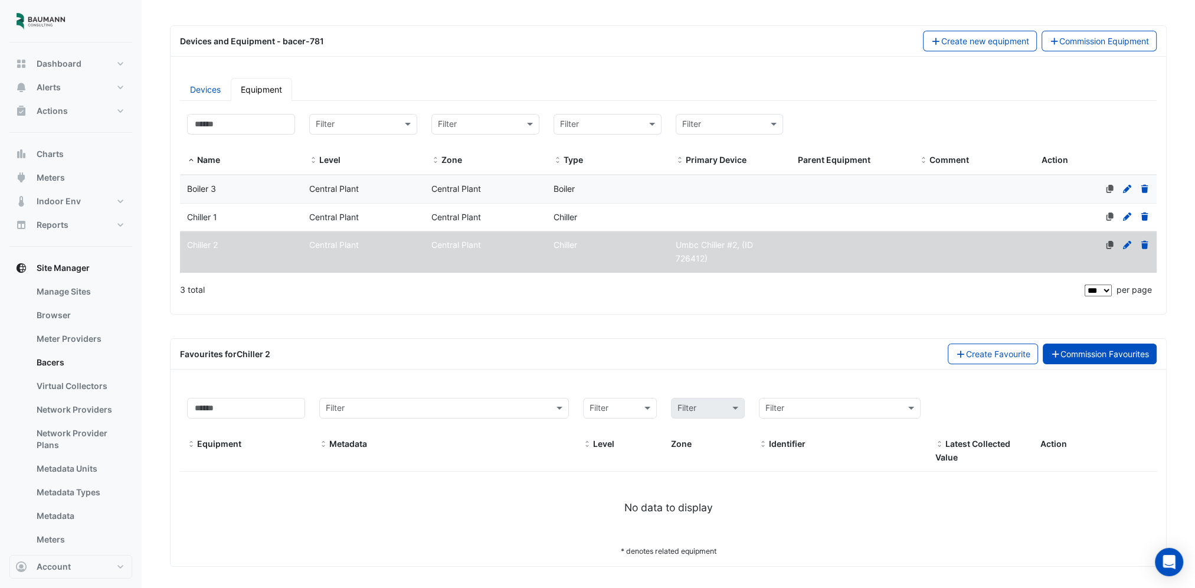 This screenshot has width=1195, height=588. What do you see at coordinates (714, 251) in the screenshot?
I see `span: Umbc Chiller #2, (ID 726412)` at bounding box center [714, 251].